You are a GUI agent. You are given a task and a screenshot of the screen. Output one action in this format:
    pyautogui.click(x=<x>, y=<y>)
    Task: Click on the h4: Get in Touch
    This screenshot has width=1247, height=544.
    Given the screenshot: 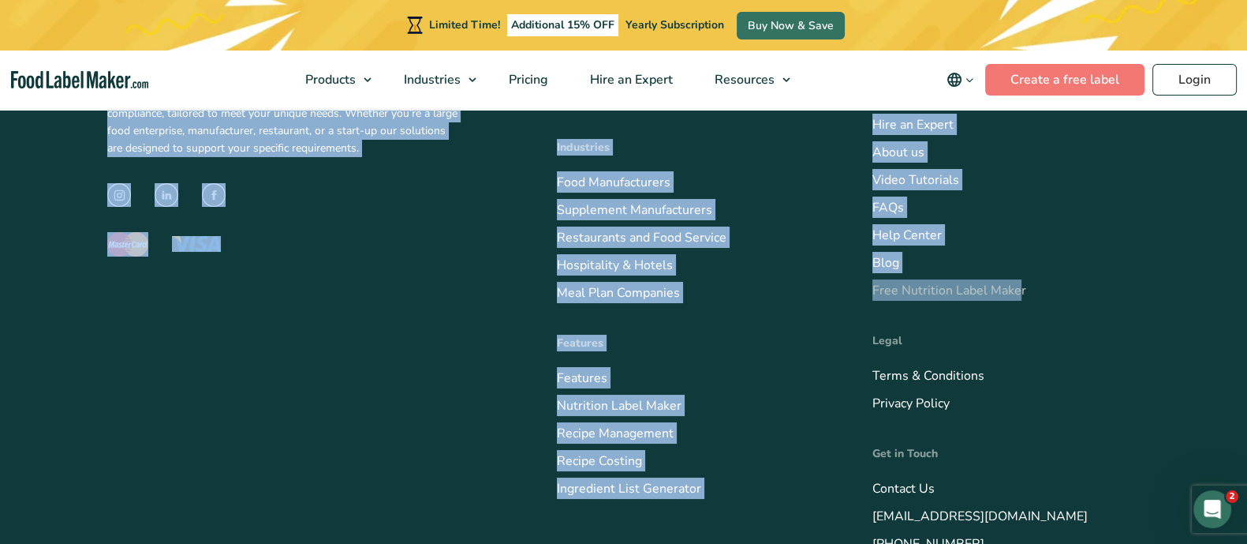 What is the action you would take?
    pyautogui.click(x=1007, y=453)
    